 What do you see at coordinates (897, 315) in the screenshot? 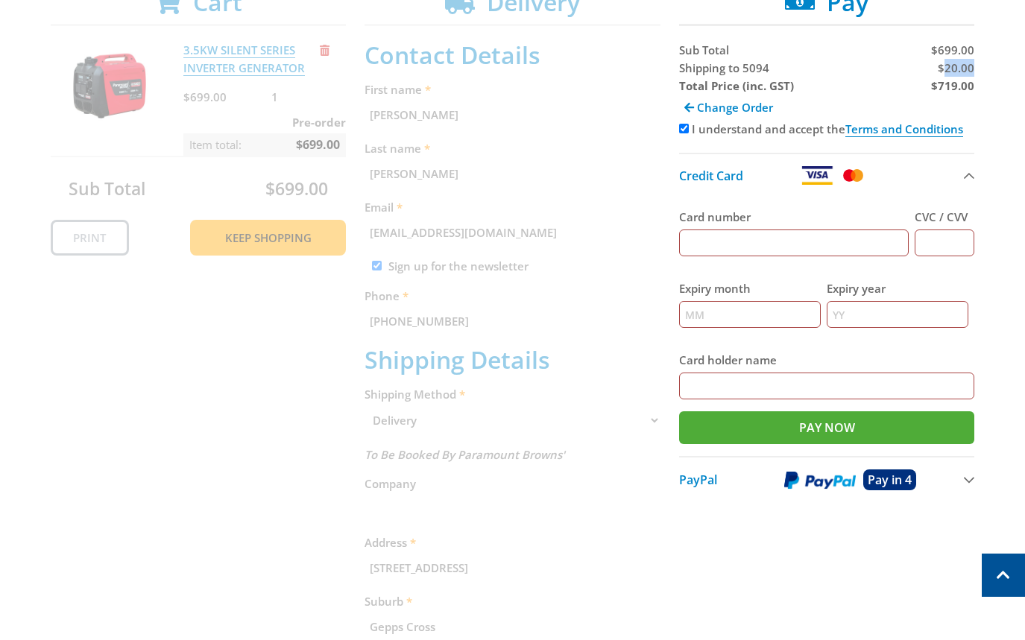
I see `input: YY` at bounding box center [897, 315].